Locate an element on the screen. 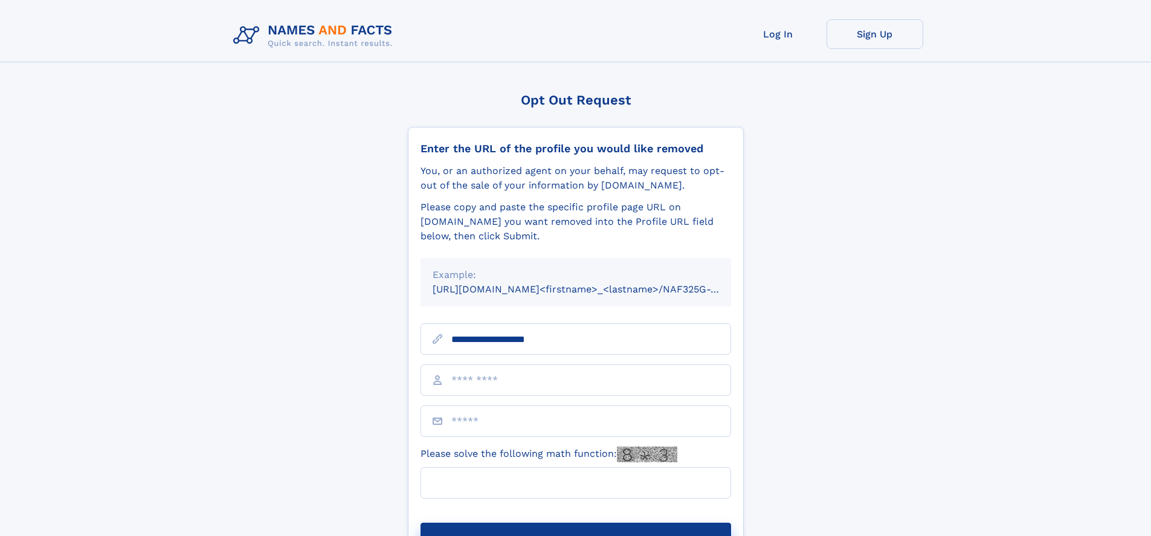 The image size is (1151, 536). img: Logo Names and Facts is located at coordinates (315, 36).